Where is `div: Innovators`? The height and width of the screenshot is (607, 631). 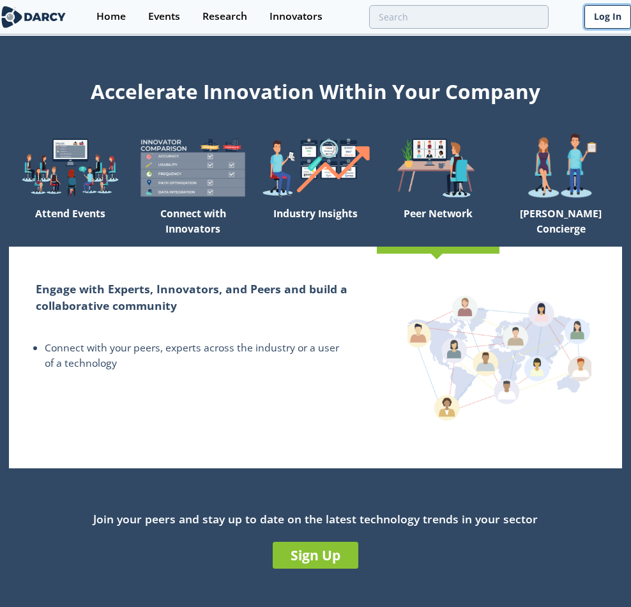
div: Innovators is located at coordinates (296, 17).